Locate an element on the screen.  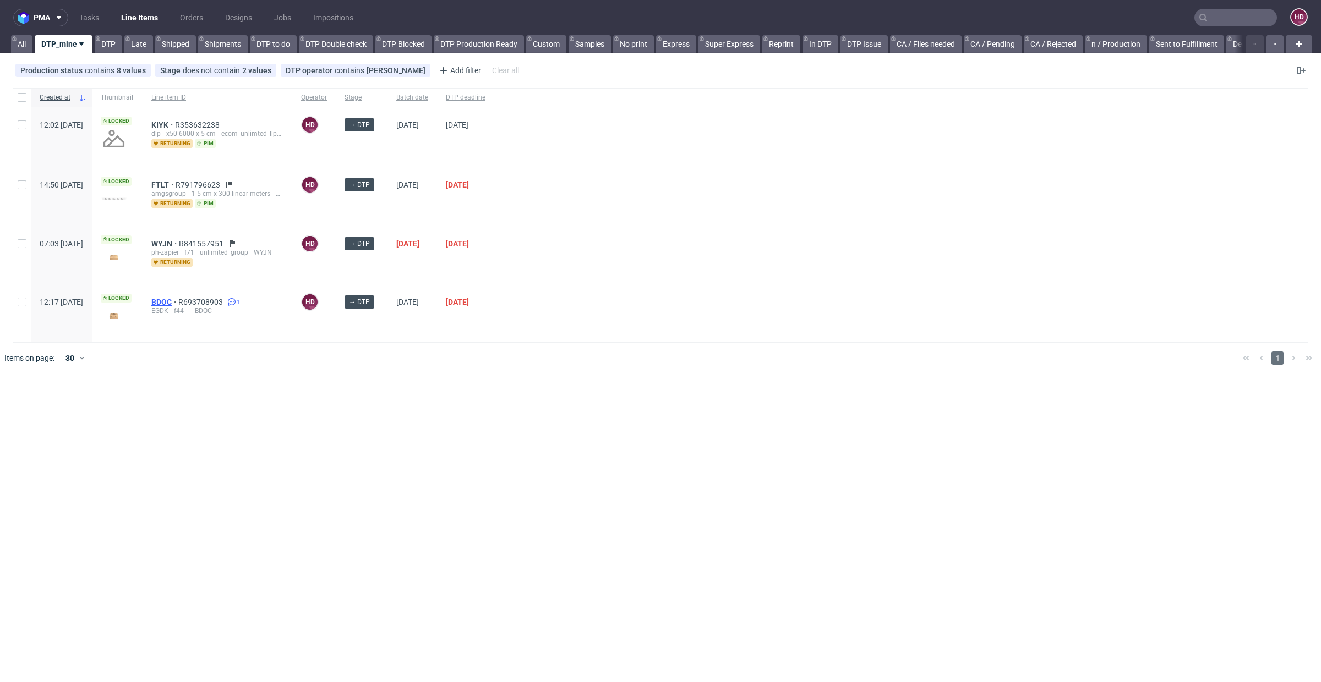
span: Items on page: is located at coordinates (29, 358).